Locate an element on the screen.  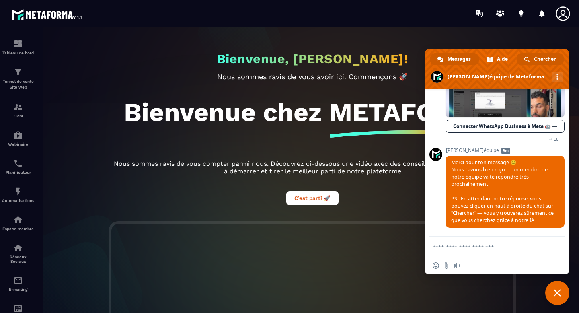
a: formationformationCRM is located at coordinates (18, 110).